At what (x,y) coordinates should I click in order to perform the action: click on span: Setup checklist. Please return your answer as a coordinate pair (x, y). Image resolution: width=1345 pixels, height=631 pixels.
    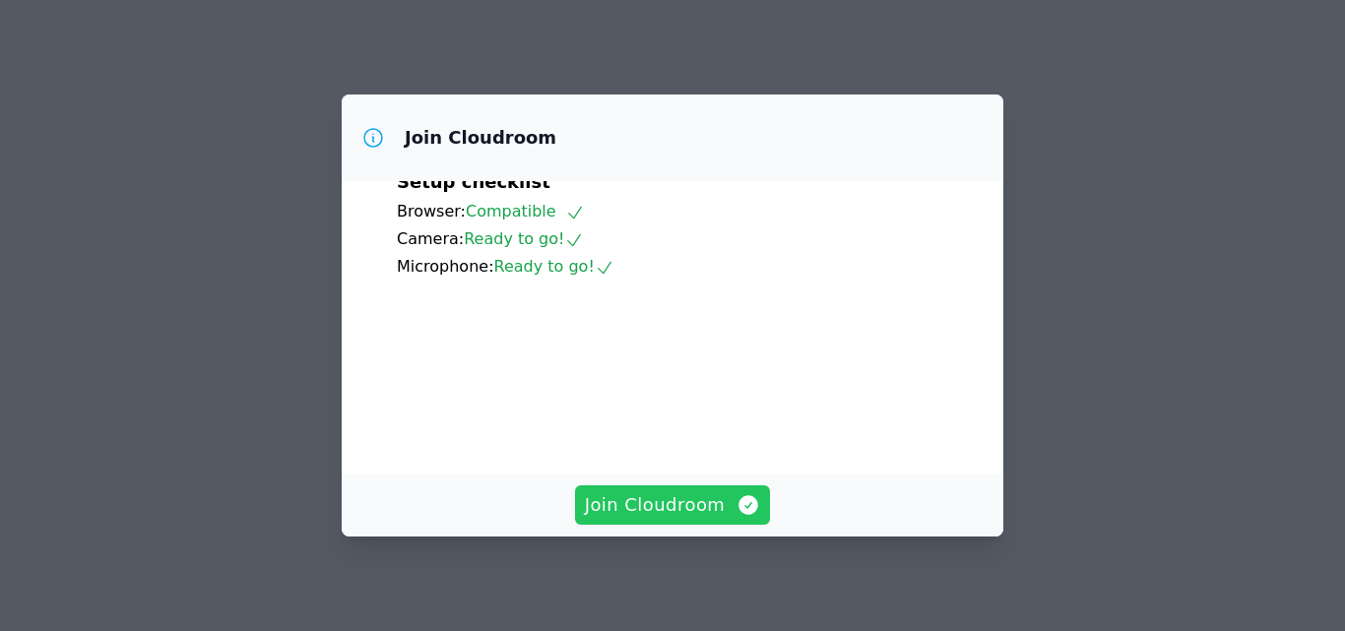
    Looking at the image, I should click on (474, 181).